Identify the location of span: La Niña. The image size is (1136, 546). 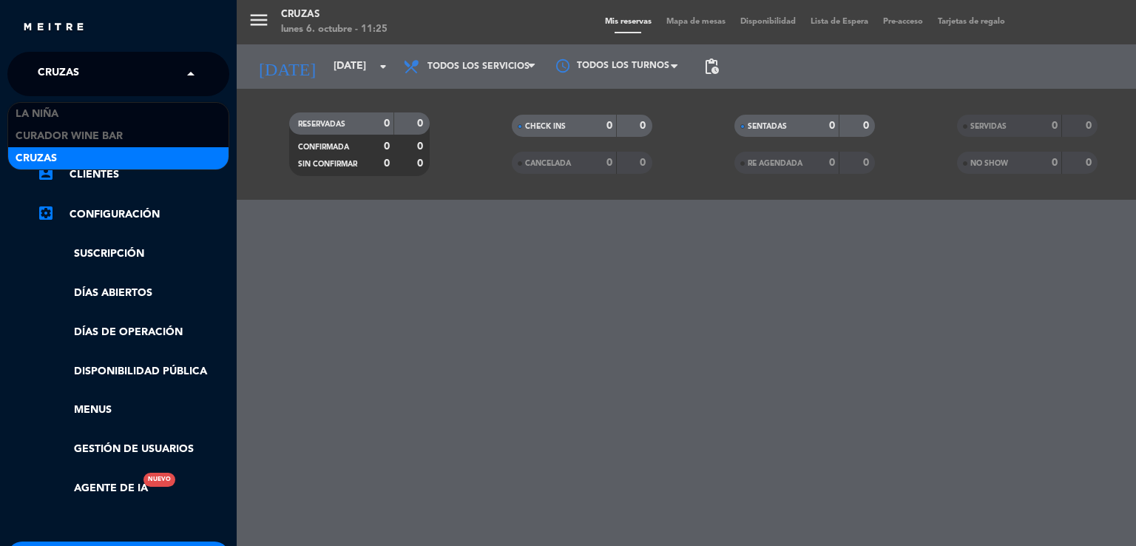
(37, 114).